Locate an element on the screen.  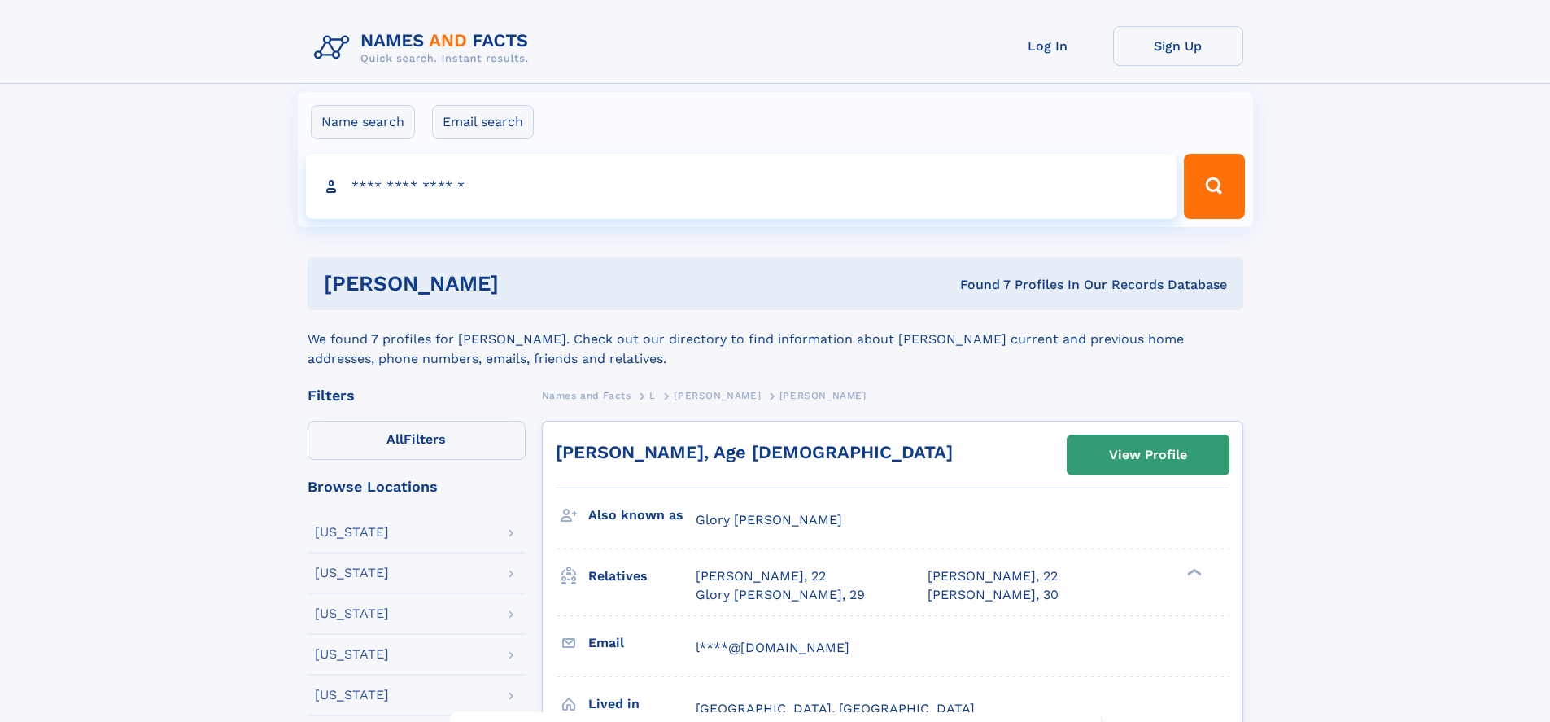
h3: Also known as is located at coordinates (642, 515).